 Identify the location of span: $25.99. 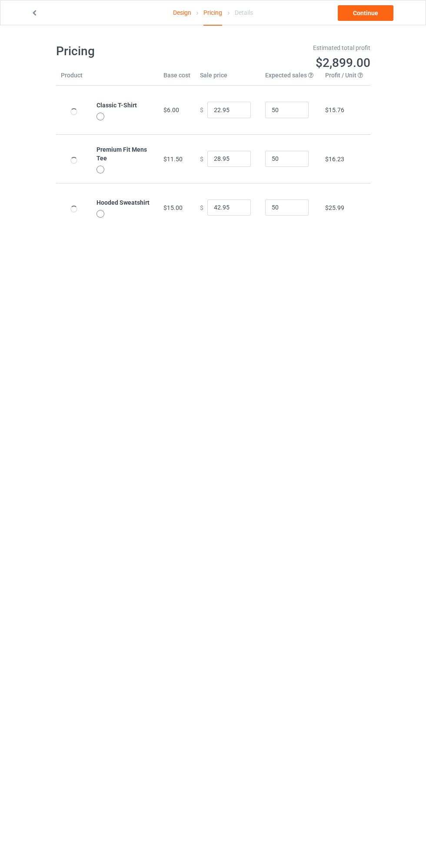
(335, 208).